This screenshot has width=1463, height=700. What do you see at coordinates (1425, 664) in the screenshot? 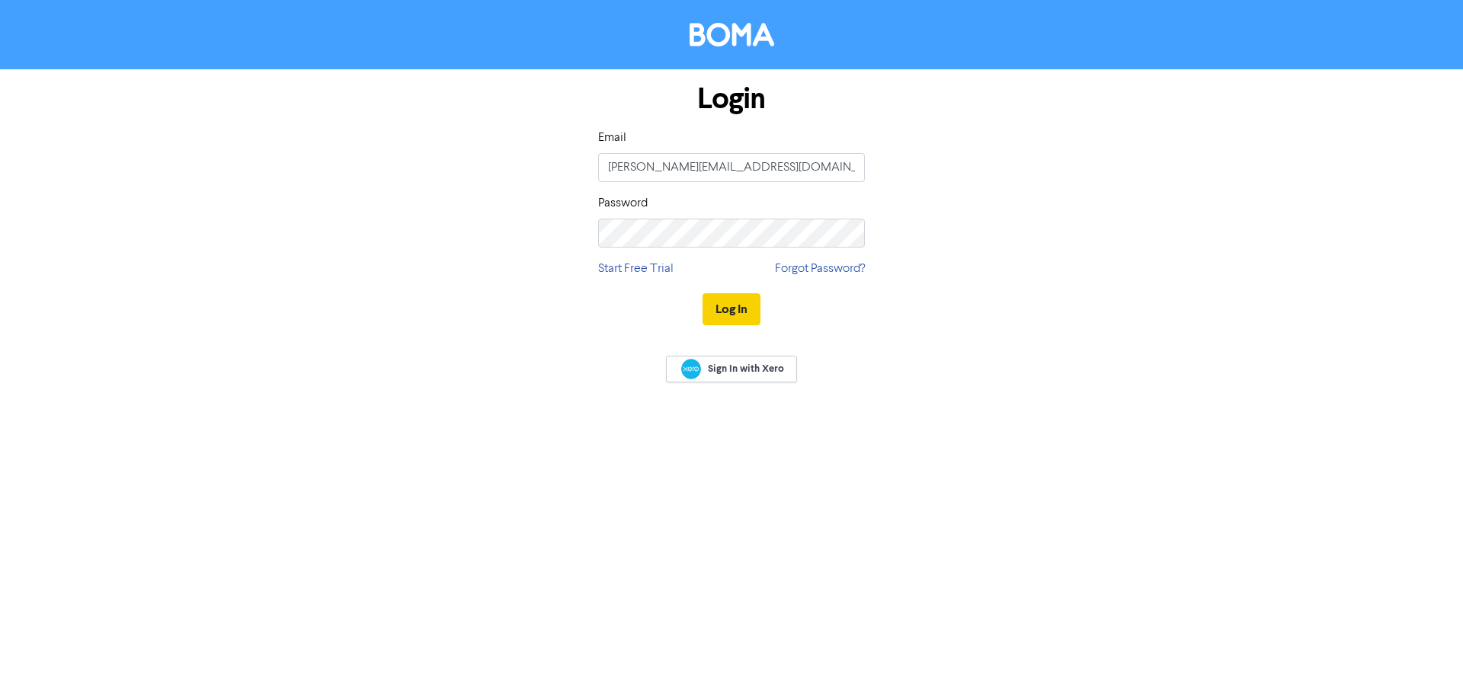
I see `div: Chat Widget` at bounding box center [1425, 664].